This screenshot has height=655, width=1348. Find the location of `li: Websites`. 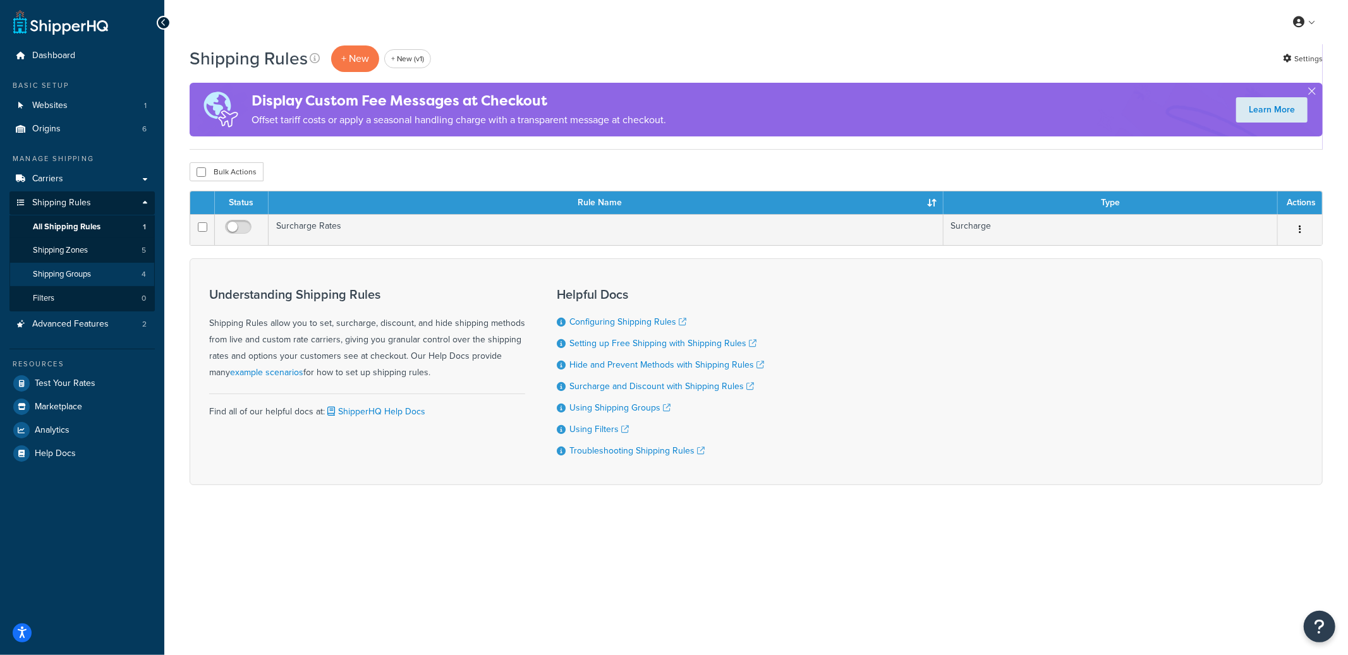

li: Websites is located at coordinates (82, 106).